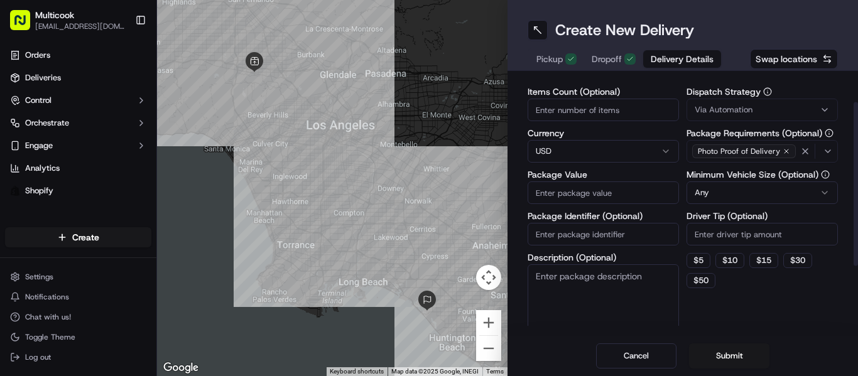 The image size is (858, 376). What do you see at coordinates (15, 191) in the screenshot?
I see `img: Shopify logo` at bounding box center [15, 191].